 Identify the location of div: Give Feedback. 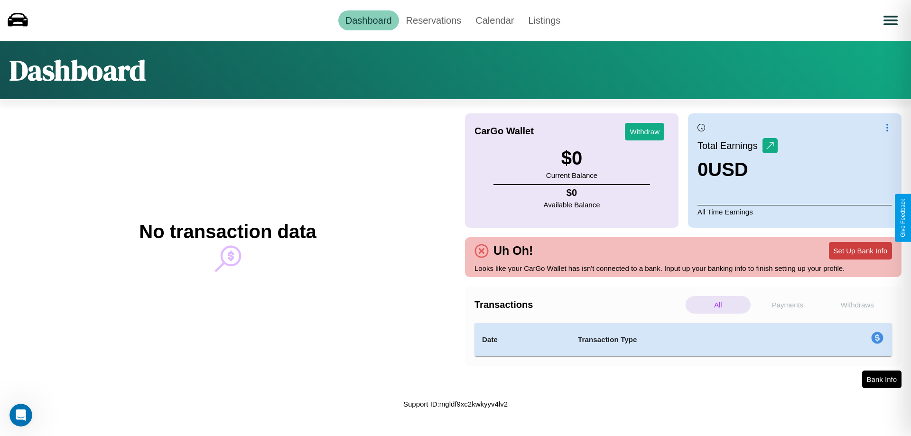
(903, 218).